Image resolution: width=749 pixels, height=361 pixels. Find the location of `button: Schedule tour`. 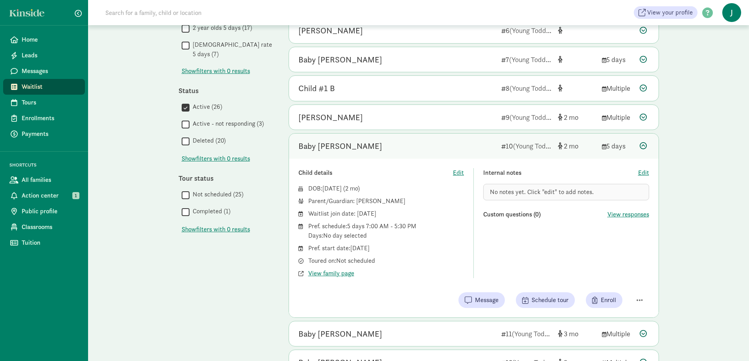

button: Schedule tour is located at coordinates (545, 300).